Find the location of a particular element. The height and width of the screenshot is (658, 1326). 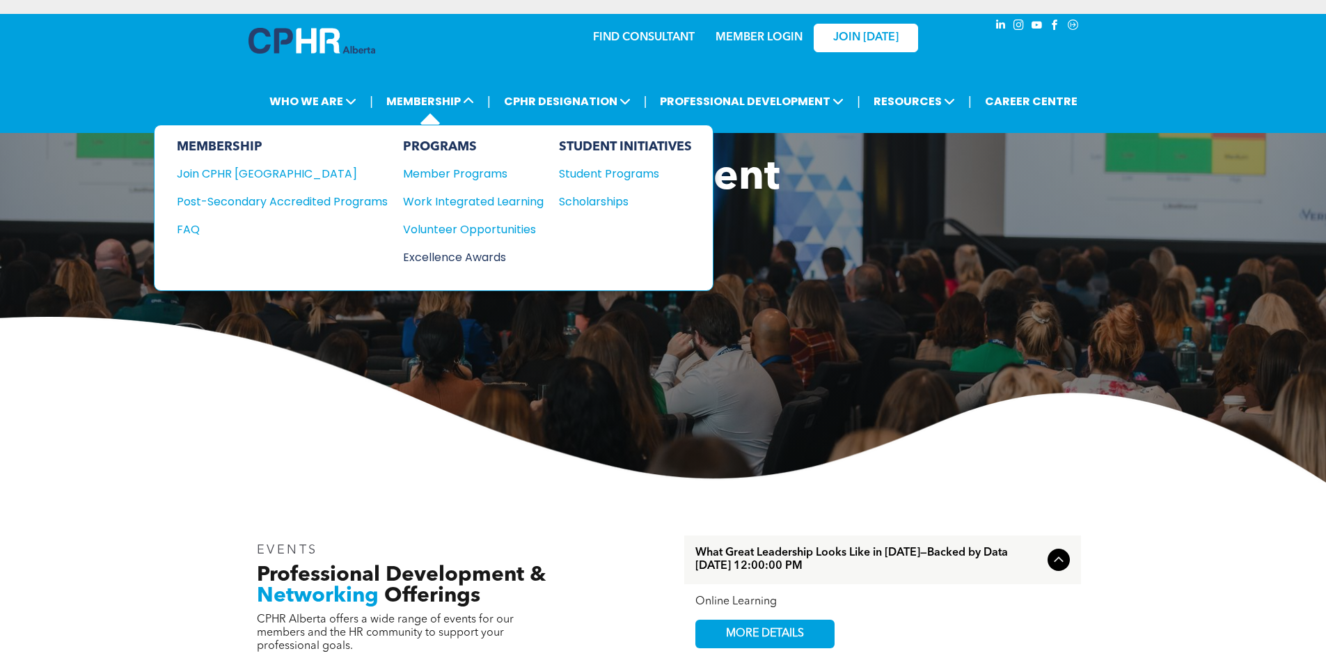

a: Volunteer Opportunities is located at coordinates (473, 229).